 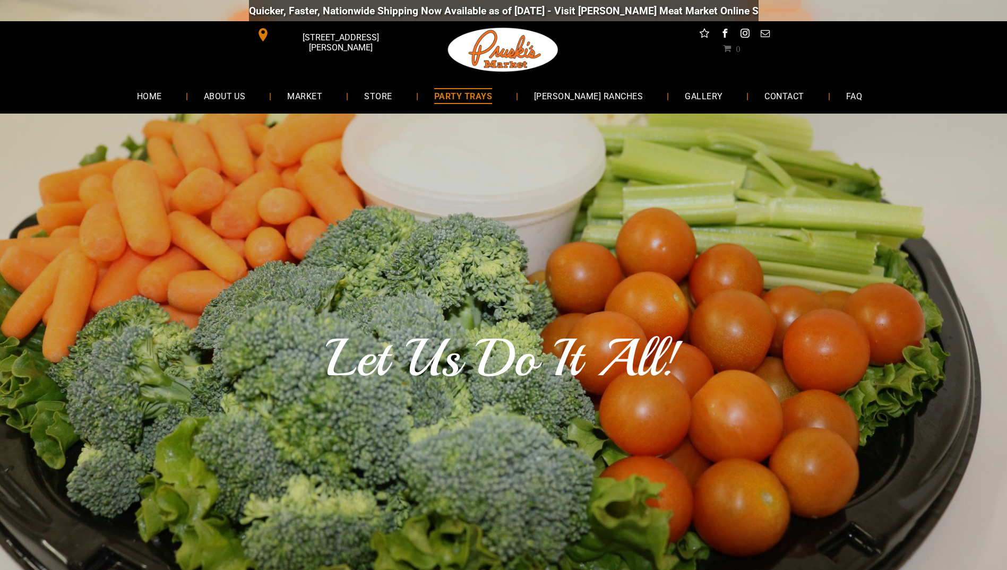 I want to click on a: HOME, so click(x=149, y=96).